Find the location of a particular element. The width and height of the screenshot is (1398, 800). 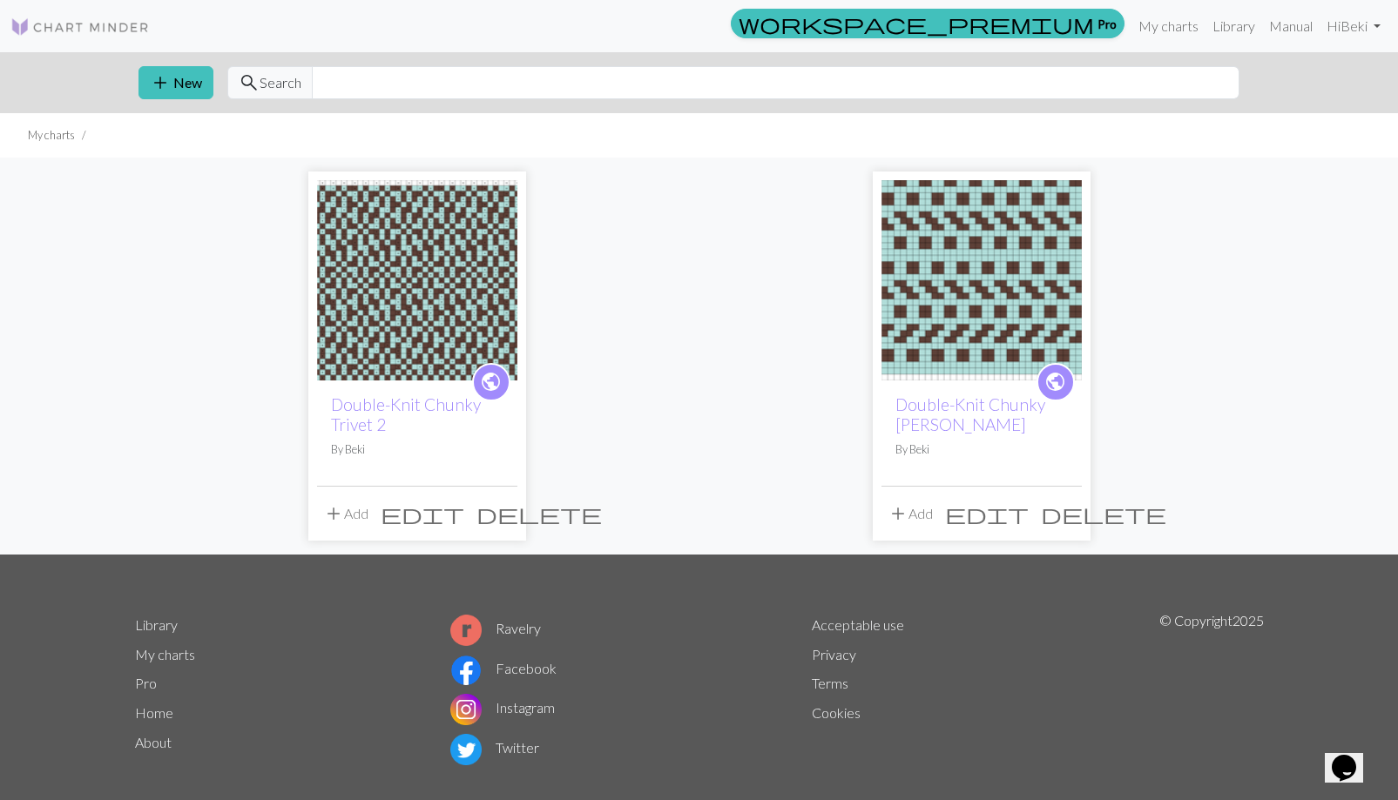

a: Home is located at coordinates (154, 712).